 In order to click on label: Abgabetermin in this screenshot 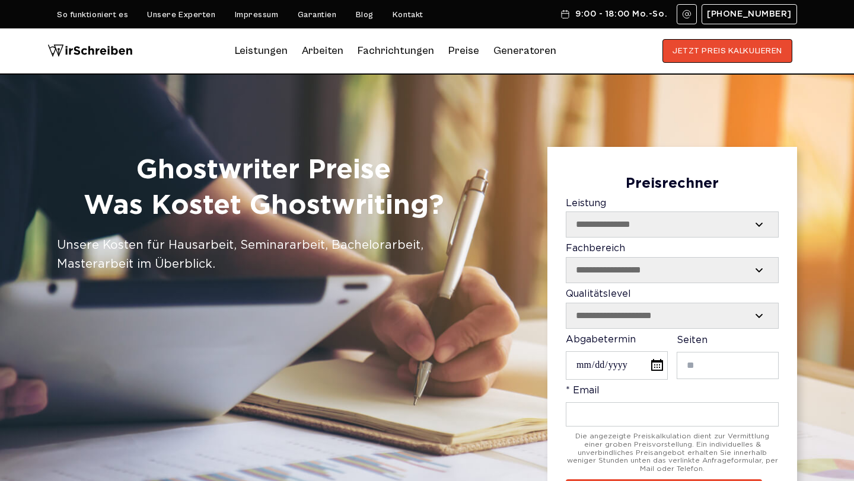, I will do `click(617, 358)`.